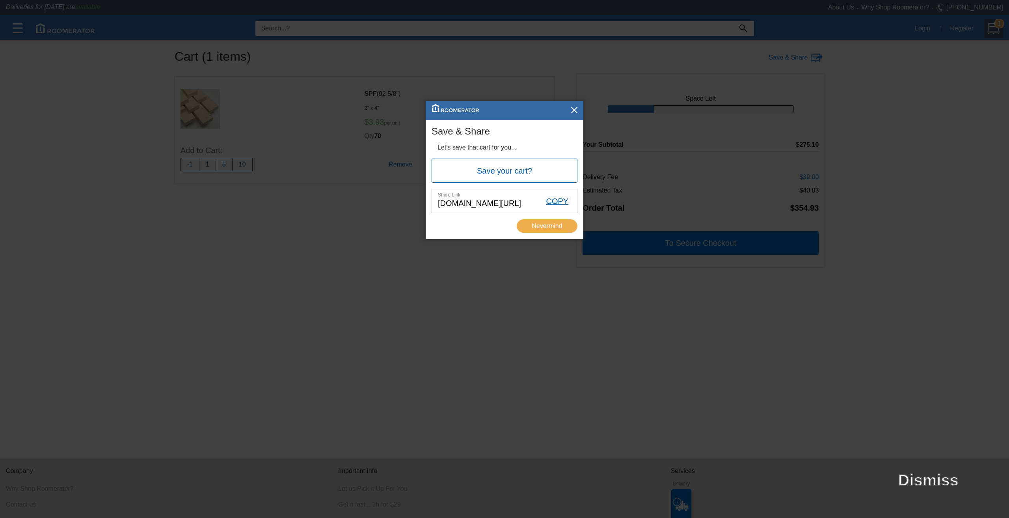 The image size is (1009, 518). What do you see at coordinates (557, 200) in the screenshot?
I see `div: COPY` at bounding box center [557, 200].